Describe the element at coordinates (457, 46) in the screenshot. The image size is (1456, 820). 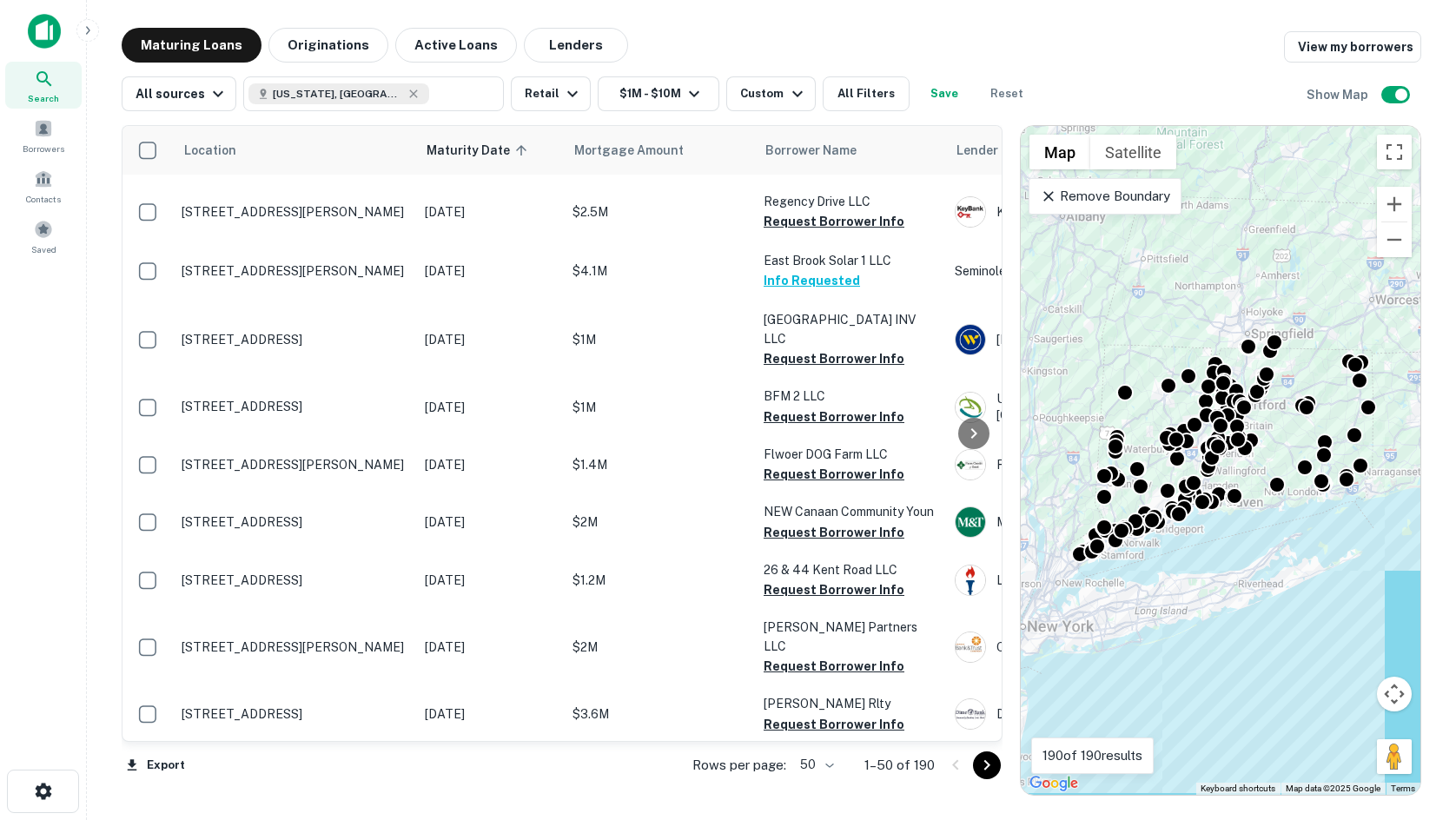
I see `button: Active Loans` at that location.